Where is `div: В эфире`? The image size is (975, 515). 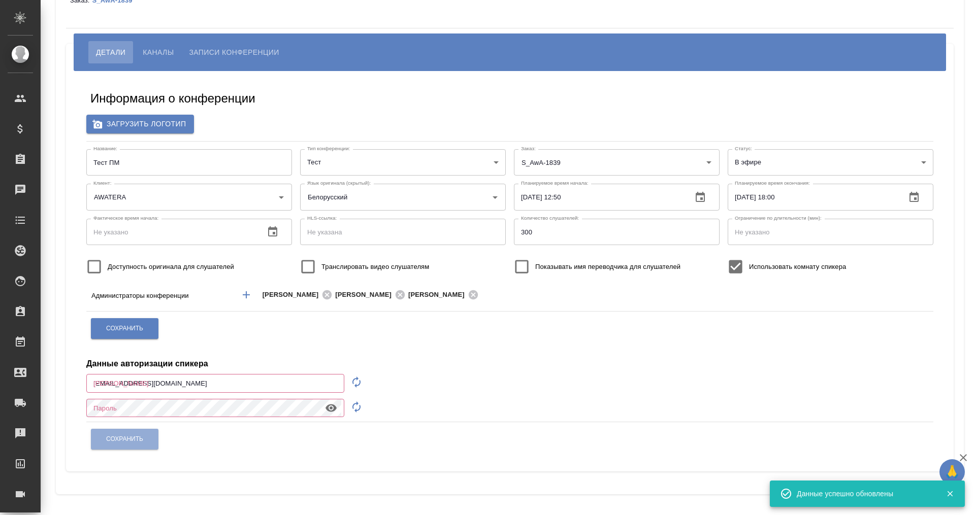 div: В эфире is located at coordinates (830, 162).